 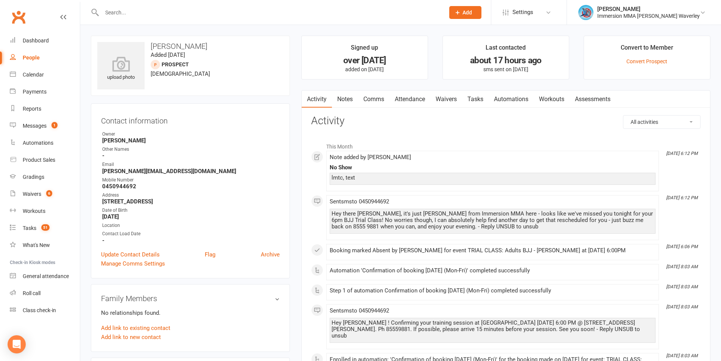 I want to click on div: Address, so click(x=191, y=195).